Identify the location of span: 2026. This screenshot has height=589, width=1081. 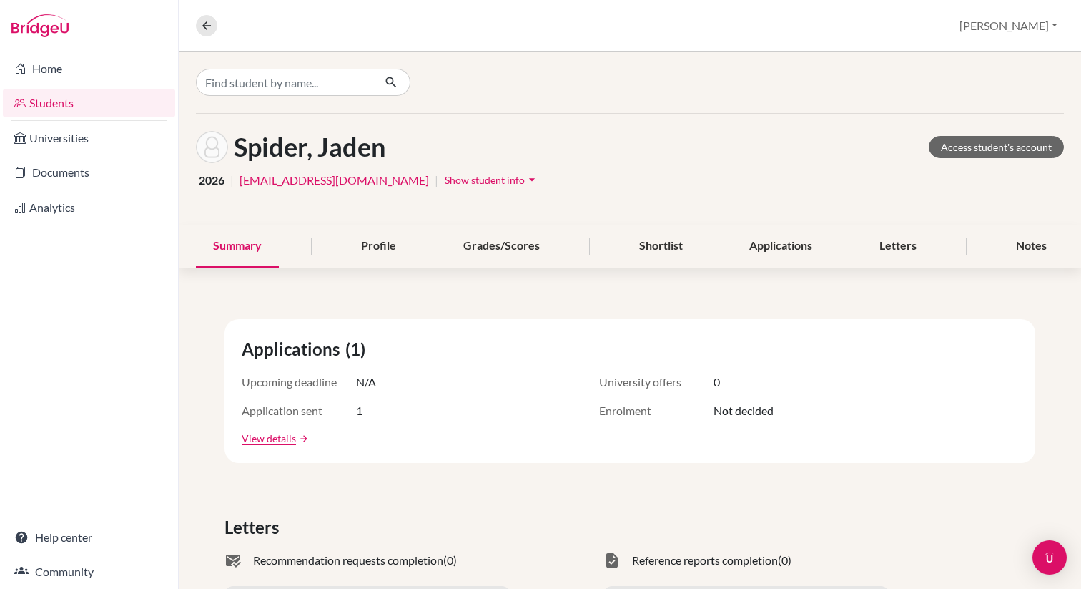
(212, 180).